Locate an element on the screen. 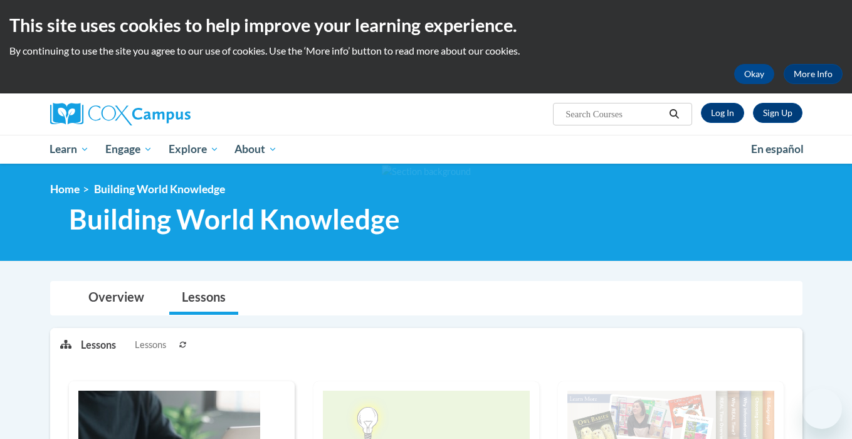  button: Search is located at coordinates (674, 114).